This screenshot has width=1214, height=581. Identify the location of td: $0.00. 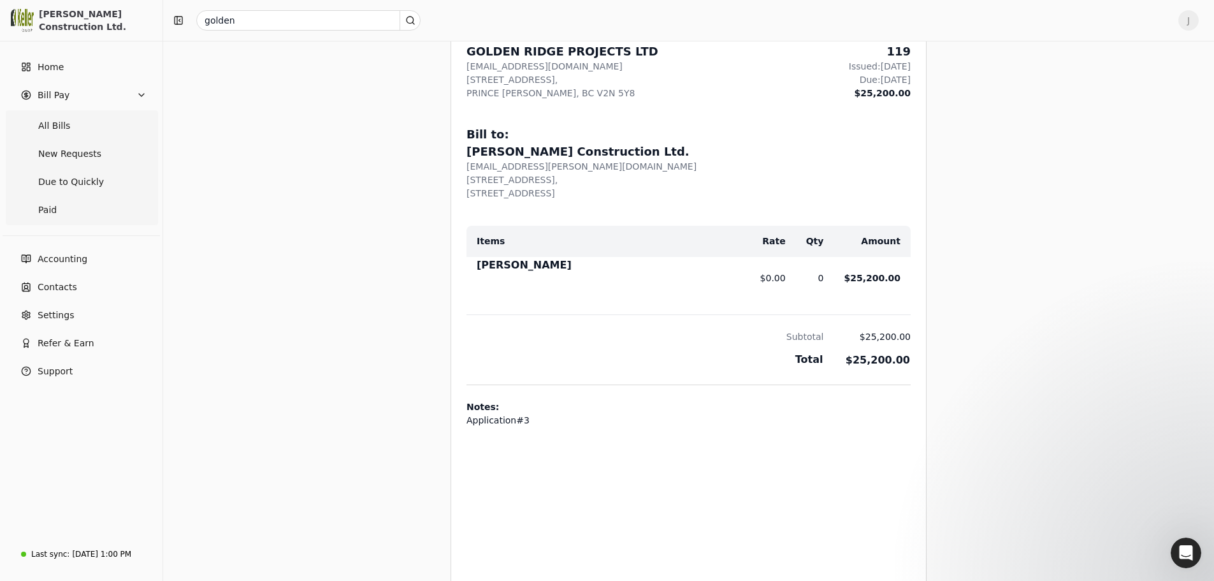
(763, 278).